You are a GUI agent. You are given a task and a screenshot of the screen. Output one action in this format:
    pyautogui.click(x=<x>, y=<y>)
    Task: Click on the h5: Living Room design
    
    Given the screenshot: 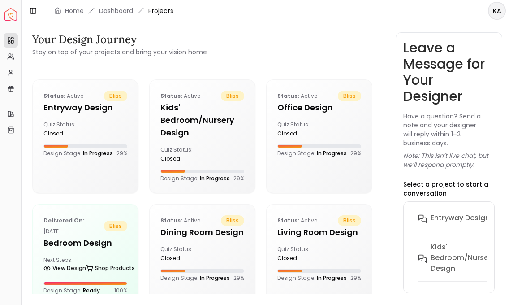 What is the action you would take?
    pyautogui.click(x=319, y=232)
    